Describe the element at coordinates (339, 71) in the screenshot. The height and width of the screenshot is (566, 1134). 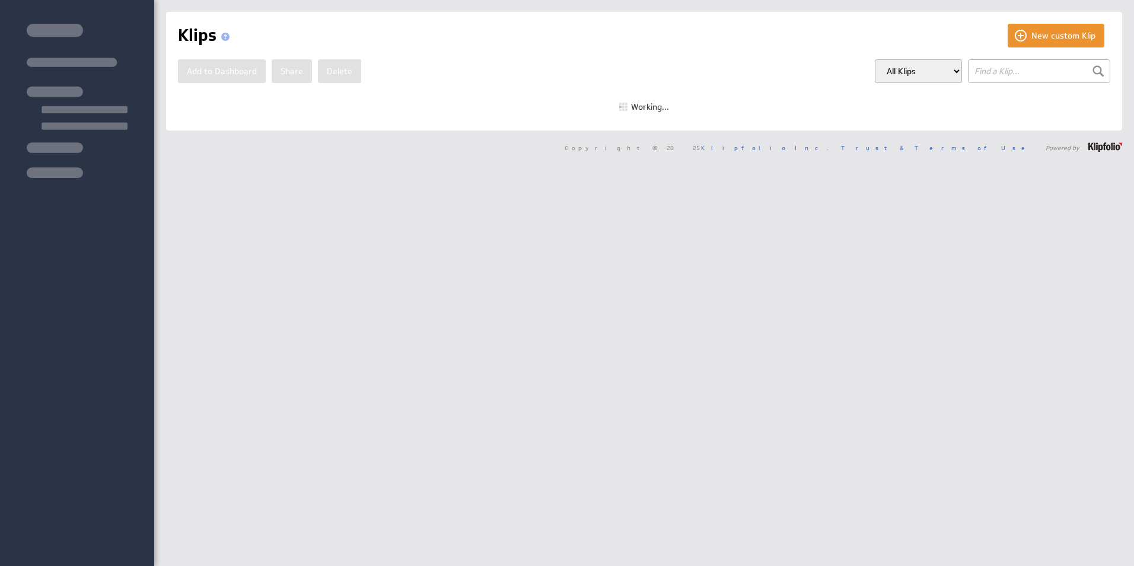
I see `button: Delete` at that location.